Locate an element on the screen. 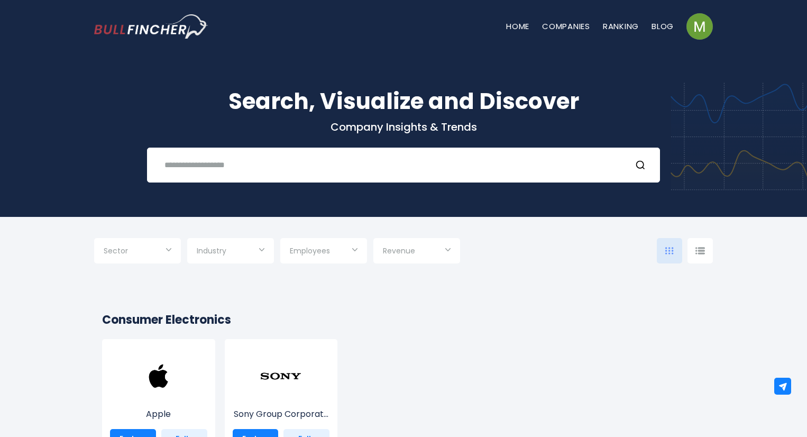 Image resolution: width=807 pixels, height=437 pixels. span: Revenue is located at coordinates (399, 251).